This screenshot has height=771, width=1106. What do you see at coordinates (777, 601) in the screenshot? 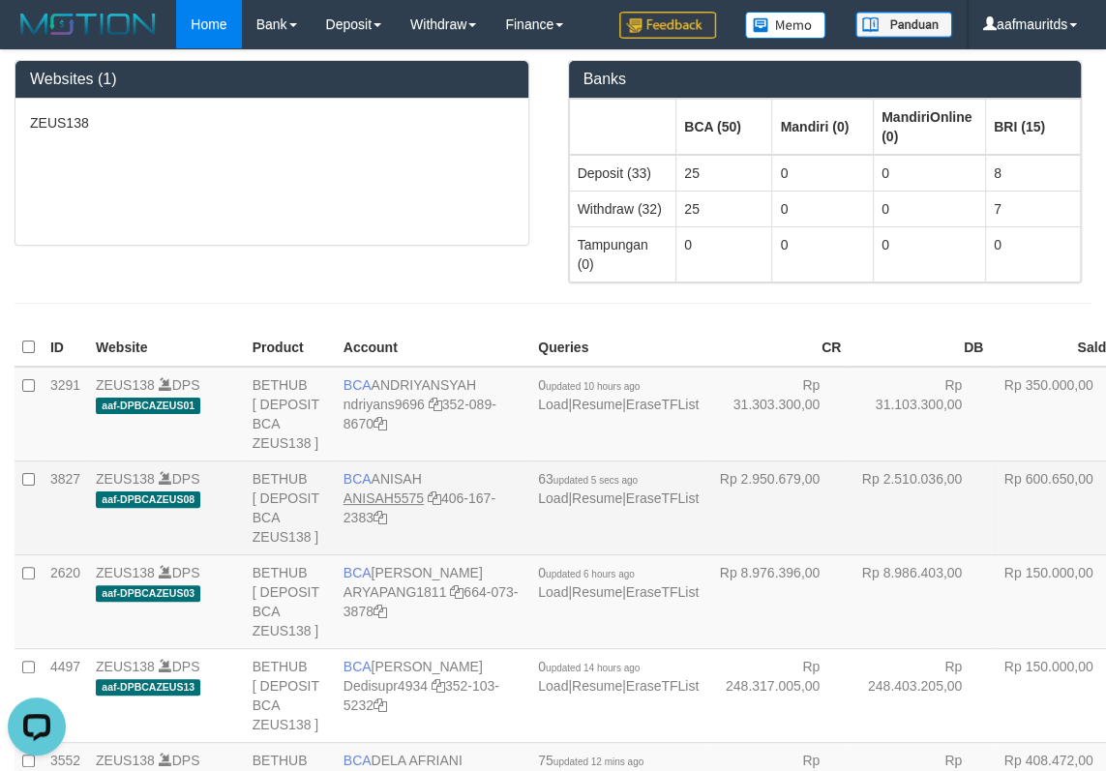
I see `td: Rp 8.976.396,00` at bounding box center [777, 601].